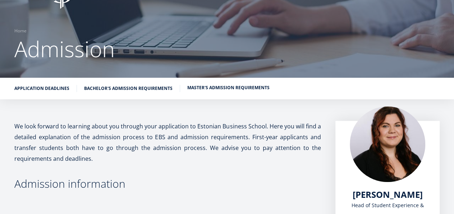 This screenshot has width=454, height=214. What do you see at coordinates (128, 89) in the screenshot?
I see `a: Bachelor's admission requirements` at bounding box center [128, 89].